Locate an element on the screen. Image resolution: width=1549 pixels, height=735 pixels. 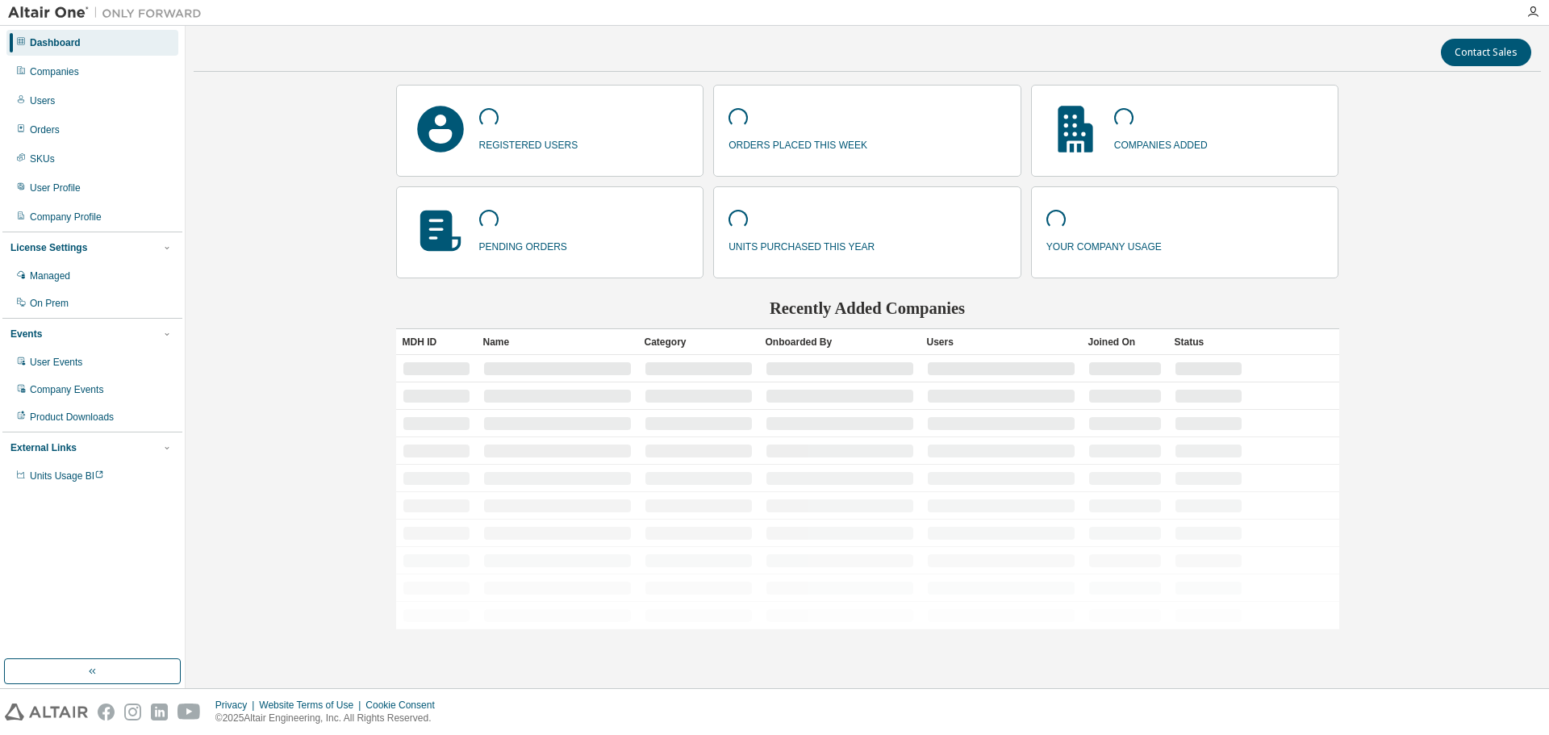
div: On Prem is located at coordinates (49, 303).